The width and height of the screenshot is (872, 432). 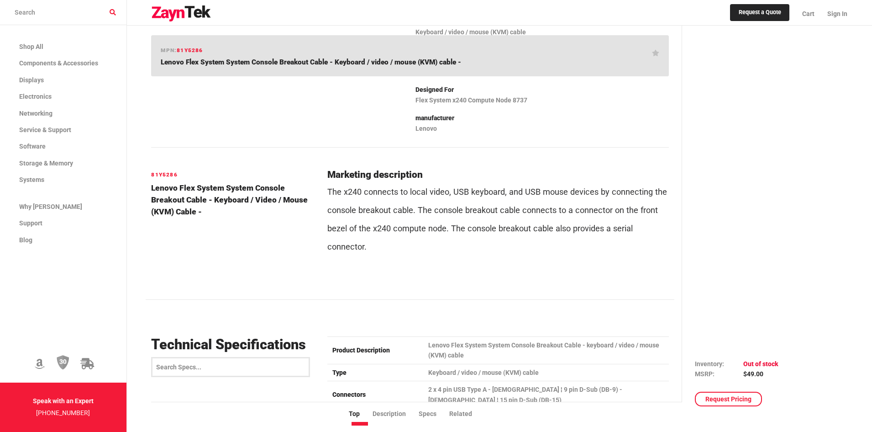 I want to click on td: Inventory, so click(x=719, y=363).